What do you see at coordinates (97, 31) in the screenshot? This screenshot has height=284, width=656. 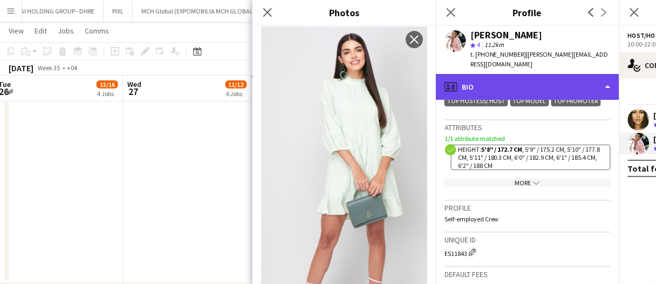 I see `span: Comms` at bounding box center [97, 31].